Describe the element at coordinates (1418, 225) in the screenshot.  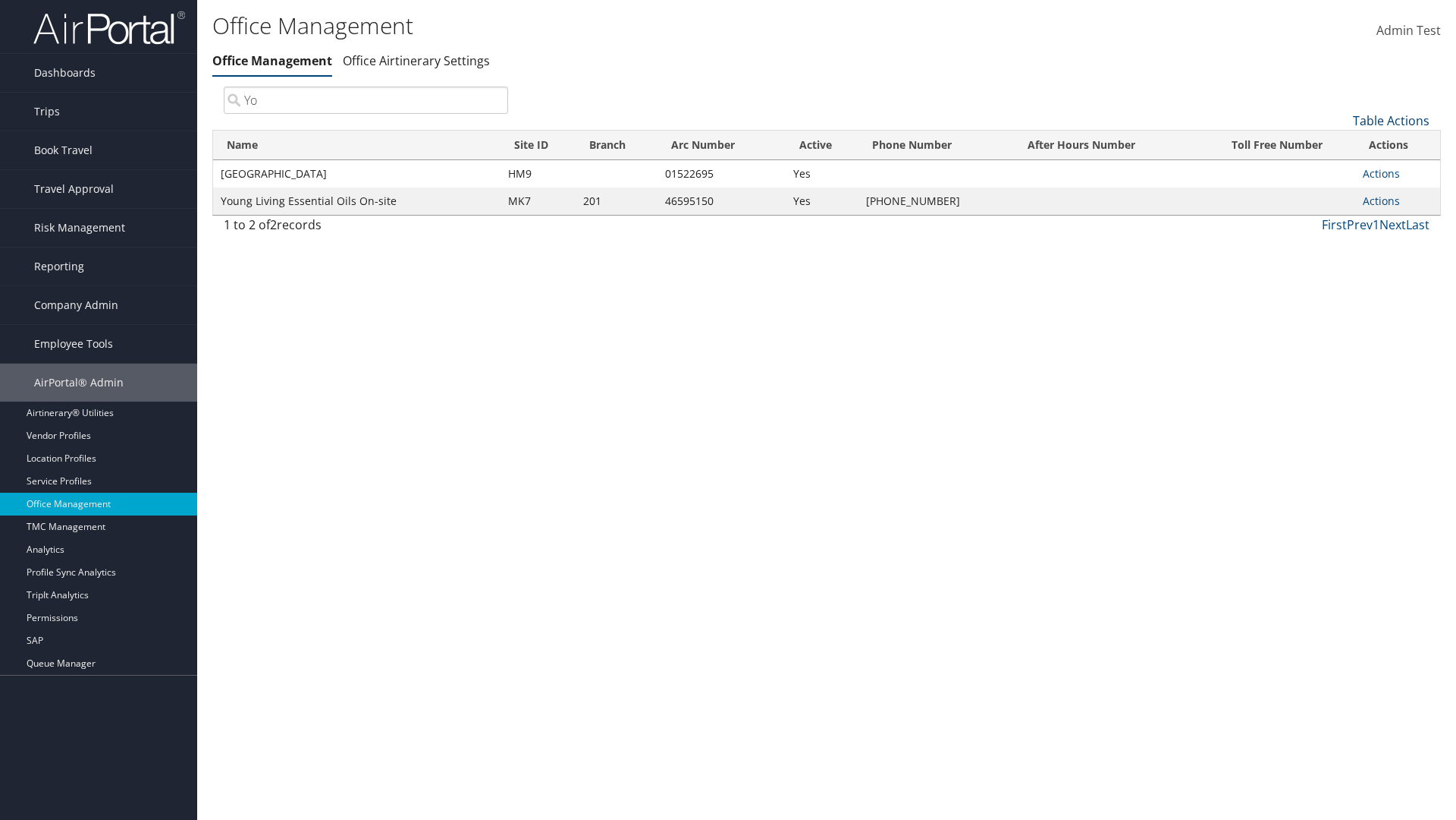
I see `a: Last` at that location.